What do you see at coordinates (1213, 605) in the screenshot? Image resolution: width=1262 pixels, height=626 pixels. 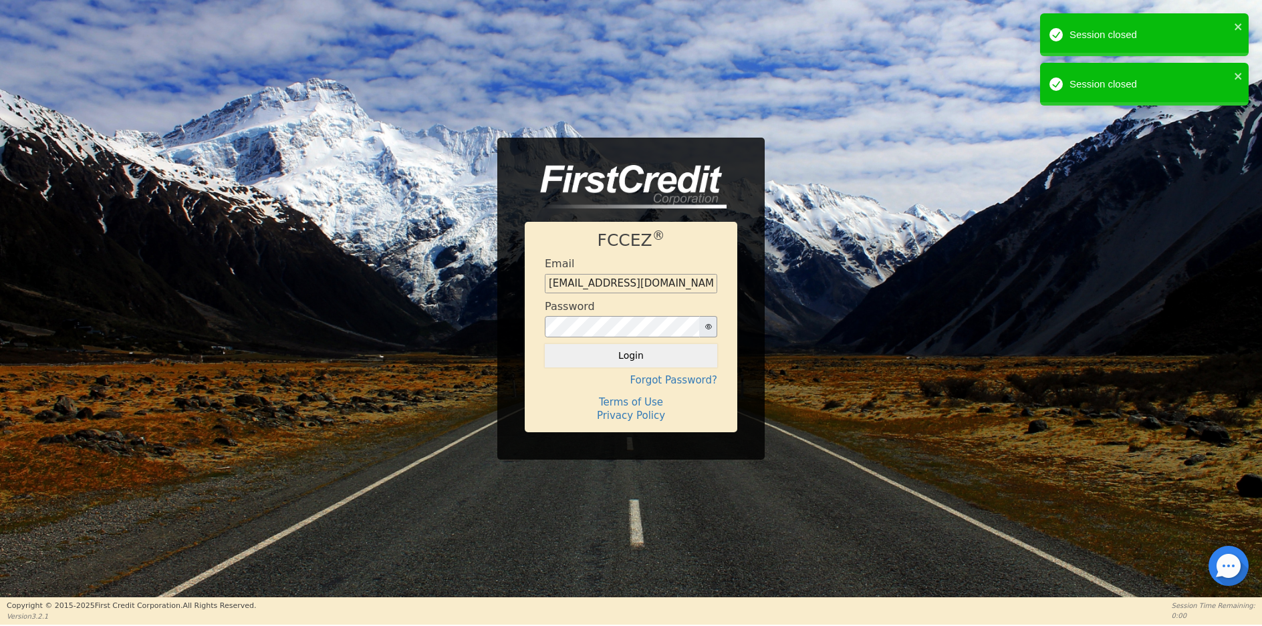 I see `p: Session Time Remaining:` at bounding box center [1213, 605].